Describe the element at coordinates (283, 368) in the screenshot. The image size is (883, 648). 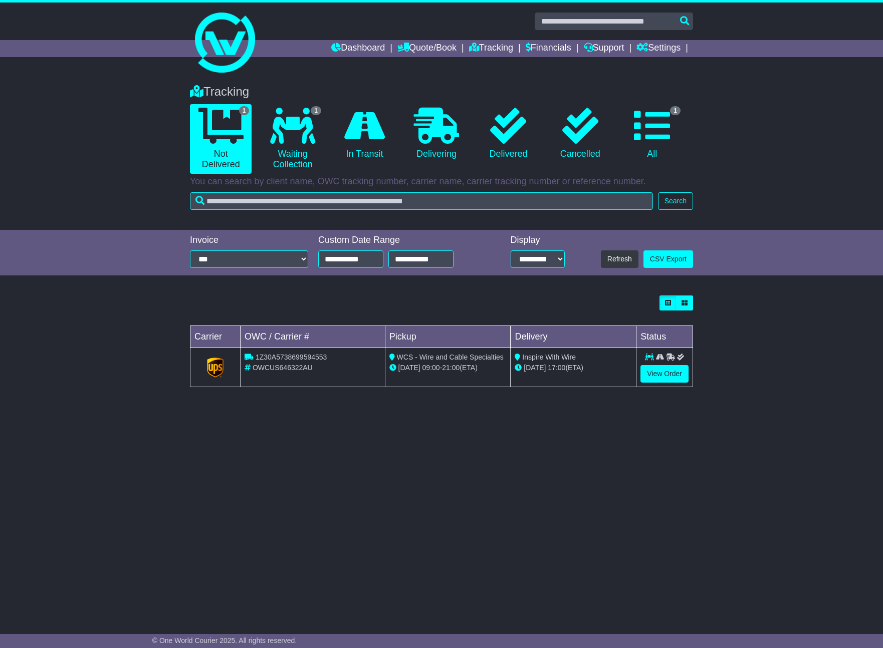
I see `span: OWCUS646322AU` at that location.